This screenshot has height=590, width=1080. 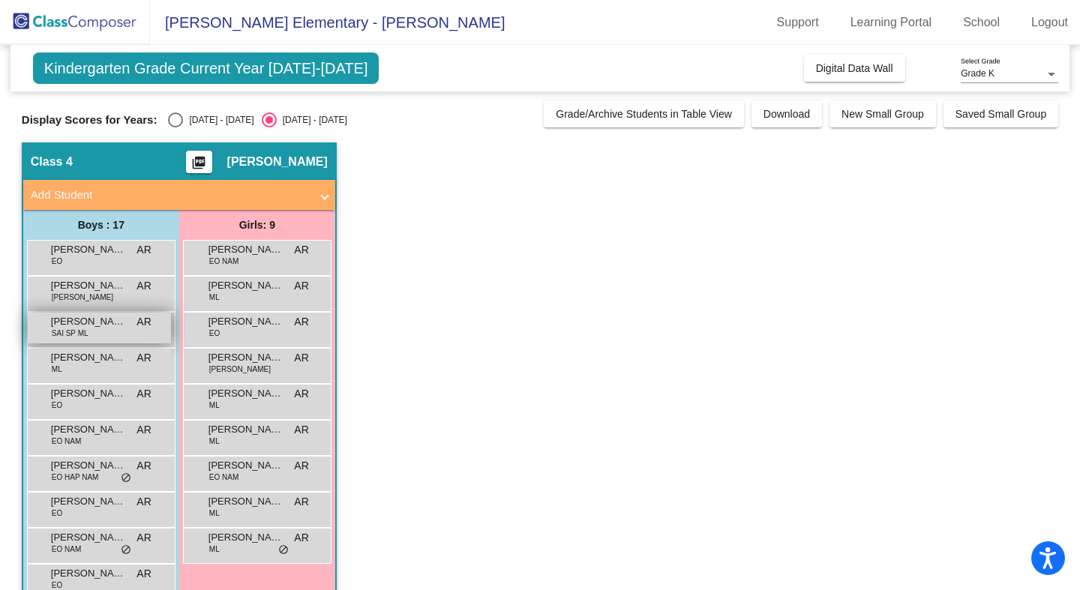 I want to click on div: Boys : 17, so click(x=101, y=225).